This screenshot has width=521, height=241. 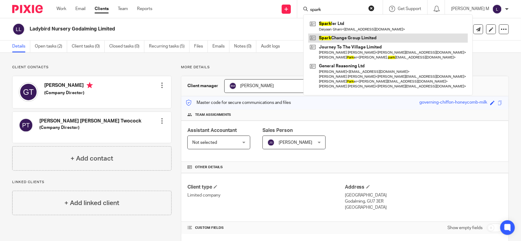 What do you see at coordinates (51, 46) in the screenshot?
I see `a: Open tasks (2)` at bounding box center [51, 46].